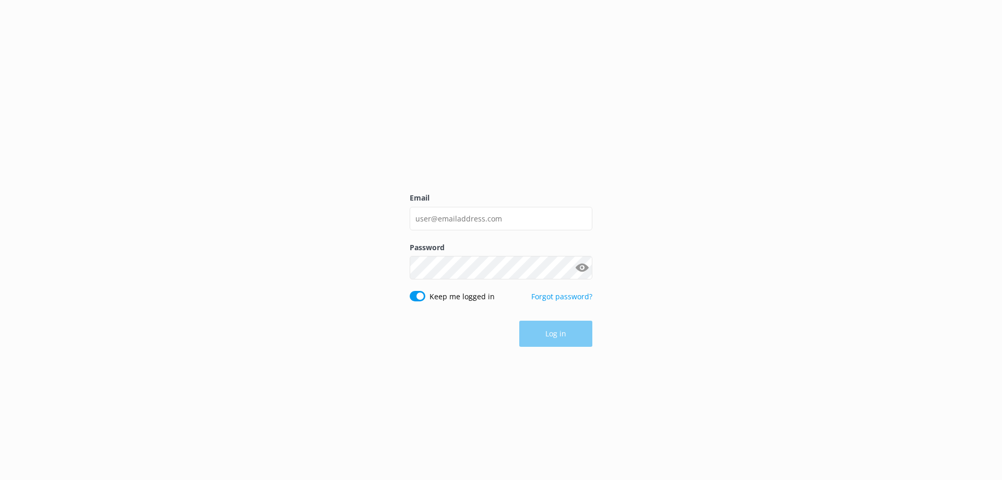 The height and width of the screenshot is (480, 1002). What do you see at coordinates (501, 198) in the screenshot?
I see `label: Email` at bounding box center [501, 198].